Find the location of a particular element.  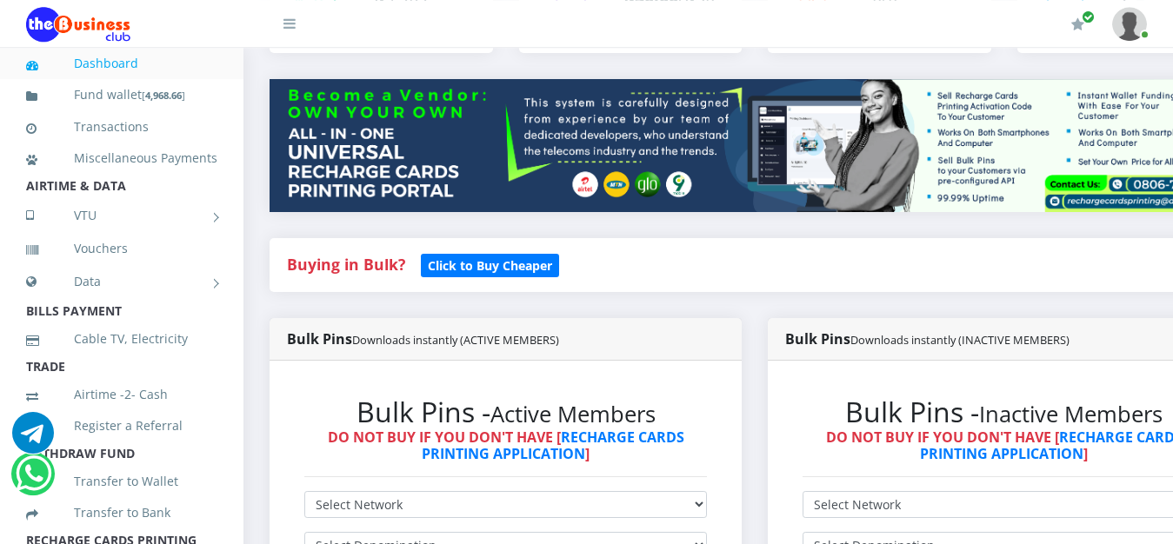

a: Dashboard is located at coordinates (122, 63).